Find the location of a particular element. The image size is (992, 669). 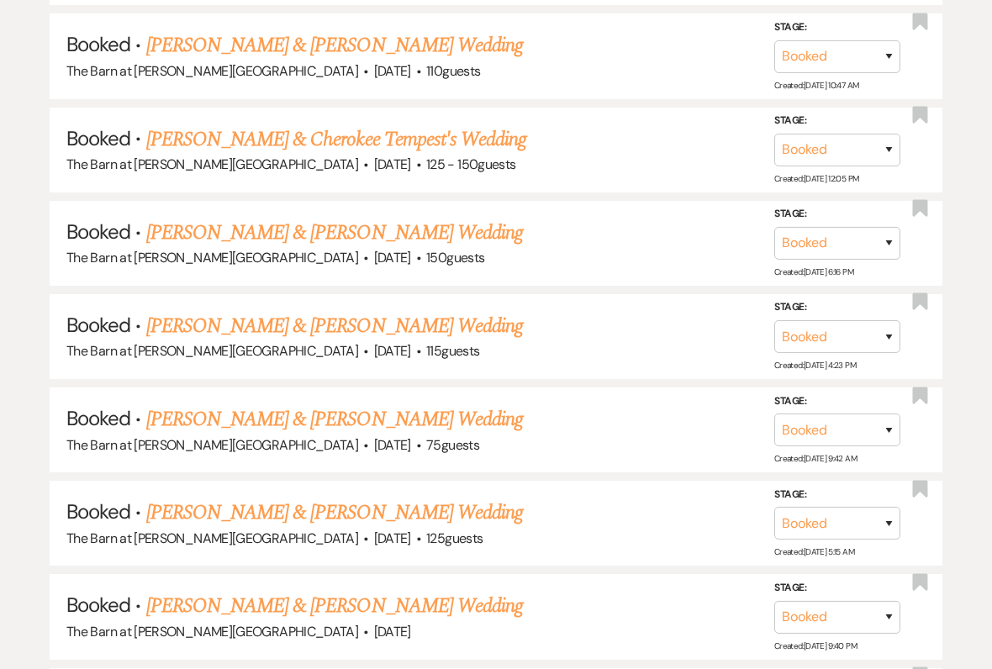

span: 110 guests is located at coordinates (453, 71).